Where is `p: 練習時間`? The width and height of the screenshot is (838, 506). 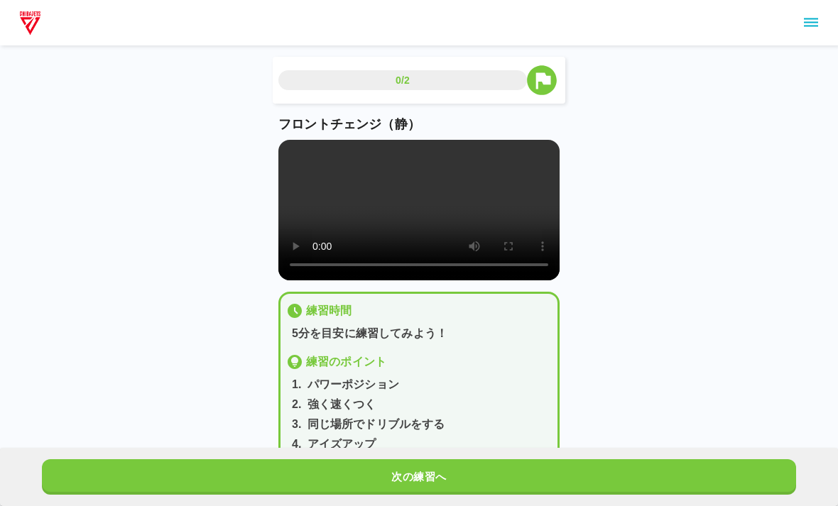 p: 練習時間 is located at coordinates (329, 311).